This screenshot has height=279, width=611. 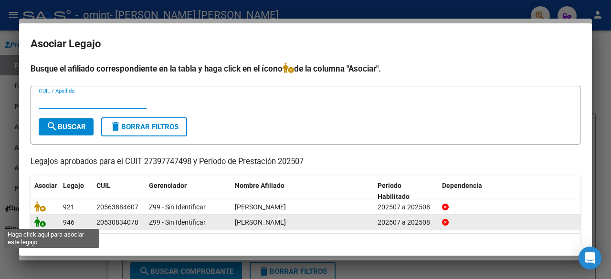 I want to click on datatable-header-cell: Gerenciador, so click(x=188, y=191).